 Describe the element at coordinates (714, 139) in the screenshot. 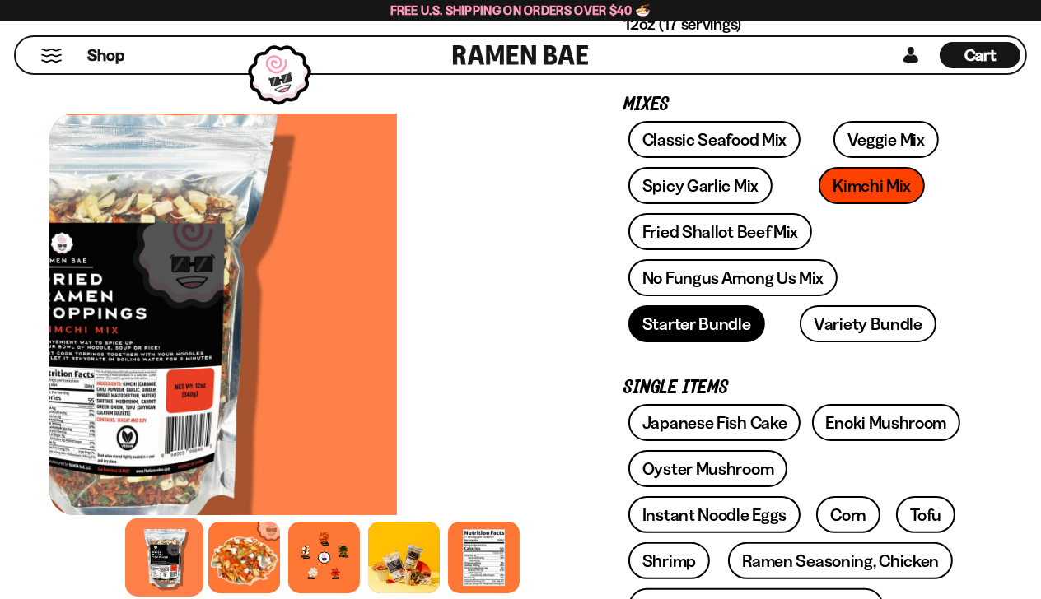

I see `a: Classic Seafood Mix` at that location.